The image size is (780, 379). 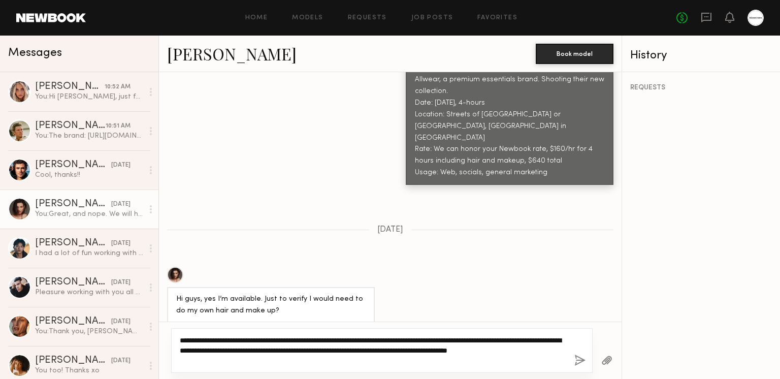 What do you see at coordinates (271, 305) in the screenshot?
I see `div: Hi guys, yes I’m available. Just to verify I would need to do my own hair and make up?` at bounding box center [271, 305].